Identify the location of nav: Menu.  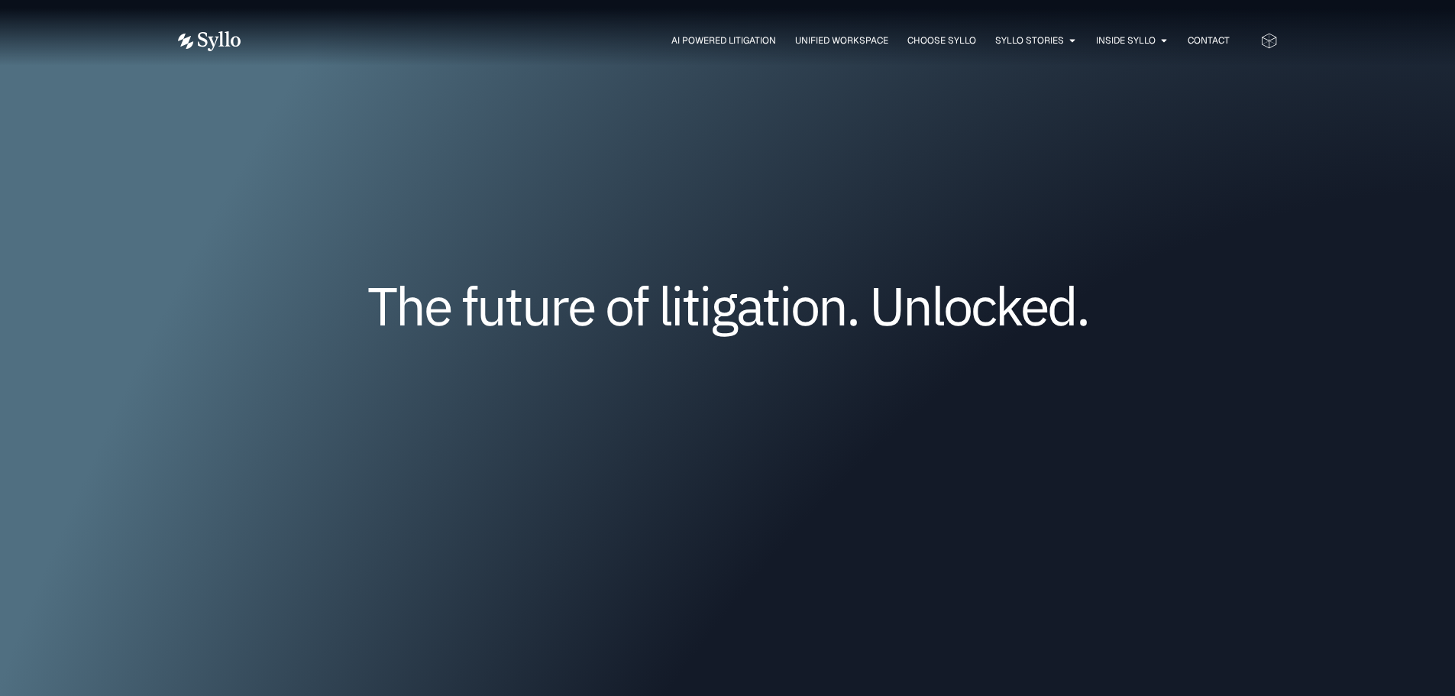
(750, 40).